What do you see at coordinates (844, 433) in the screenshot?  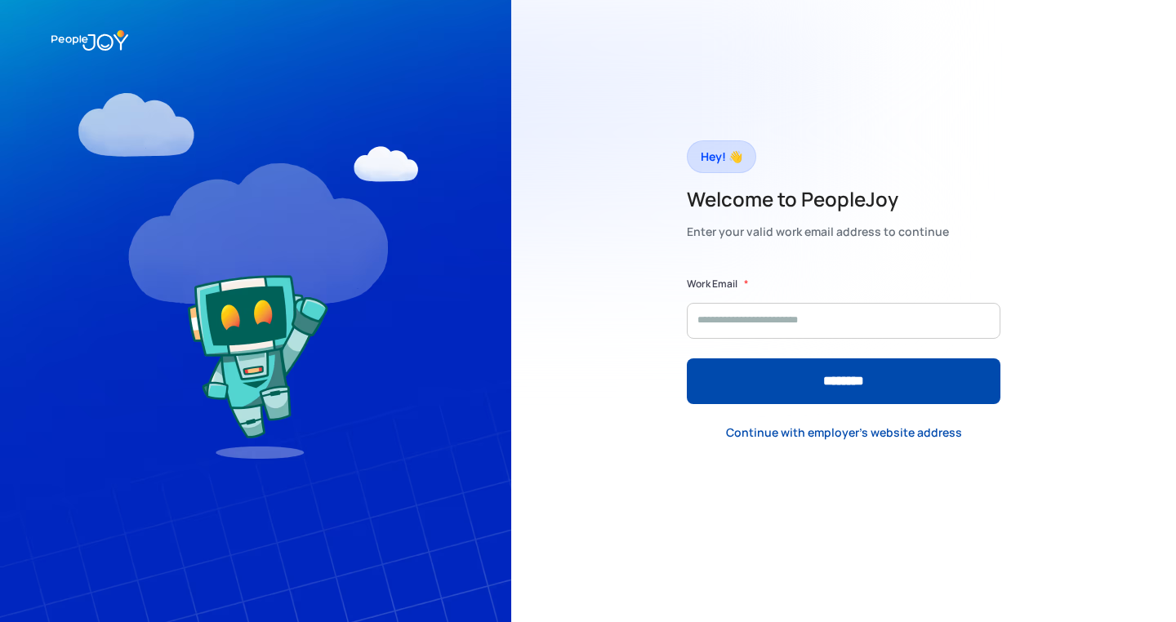 I see `div: Continue with employer's website address` at bounding box center [844, 433].